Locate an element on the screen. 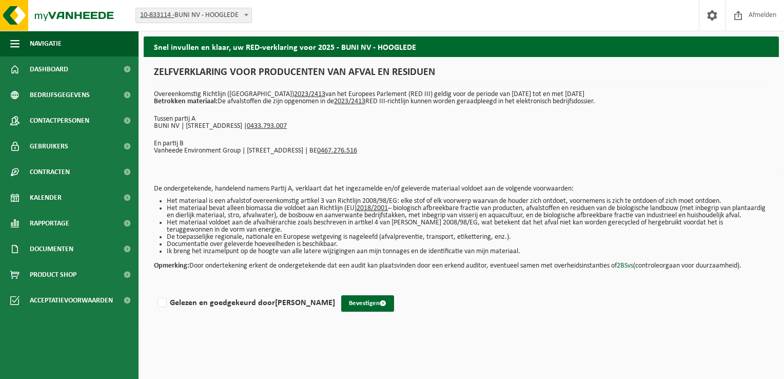  tcxspan: Call 2018/2001 via 3CX is located at coordinates (372, 208).